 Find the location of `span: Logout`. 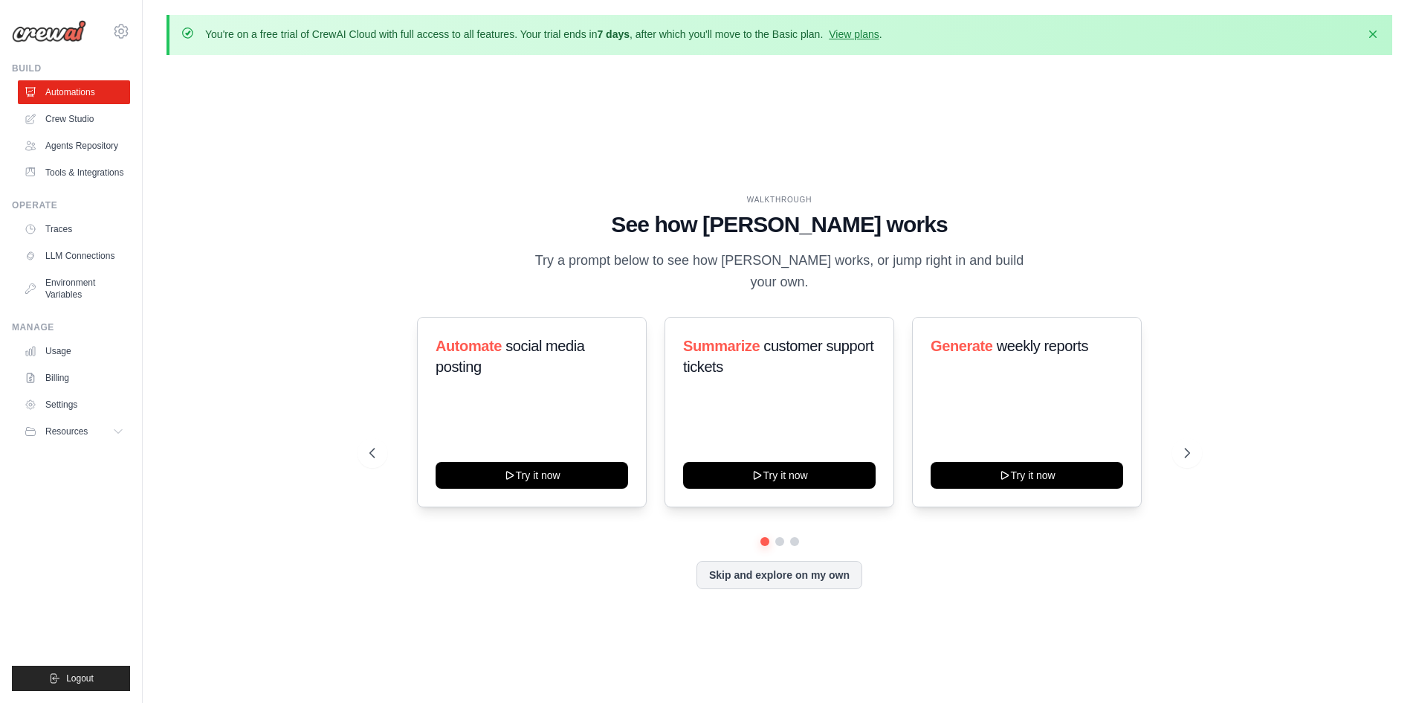

span: Logout is located at coordinates (80, 678).